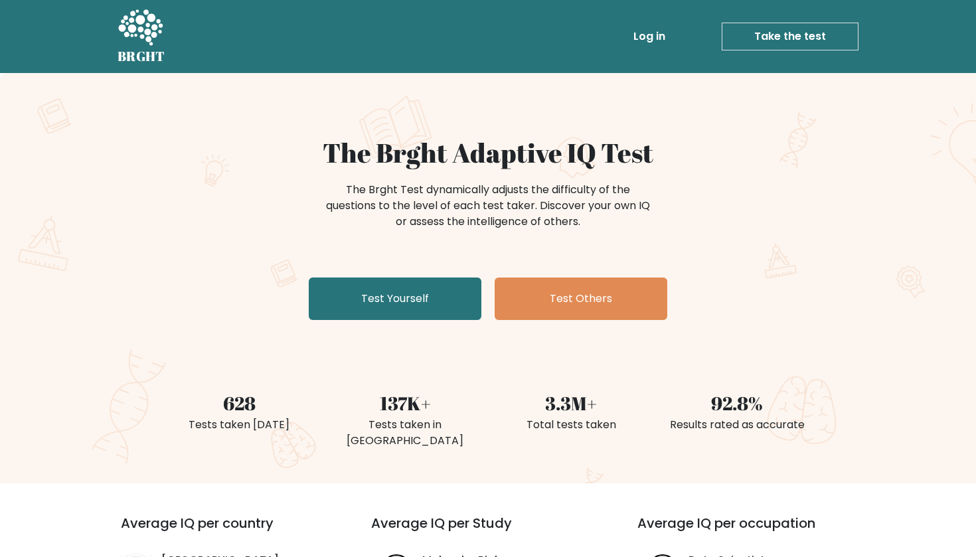 This screenshot has width=976, height=557. I want to click on h1: The Brght Adaptive IQ Test, so click(488, 153).